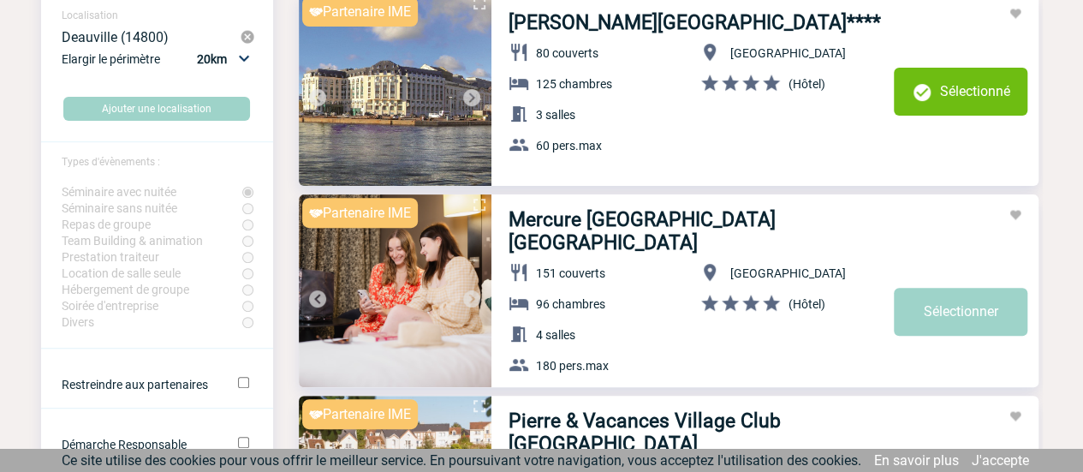 This screenshot has height=472, width=1083. Describe the element at coordinates (151, 37) in the screenshot. I see `div: Deauville (14800)` at that location.